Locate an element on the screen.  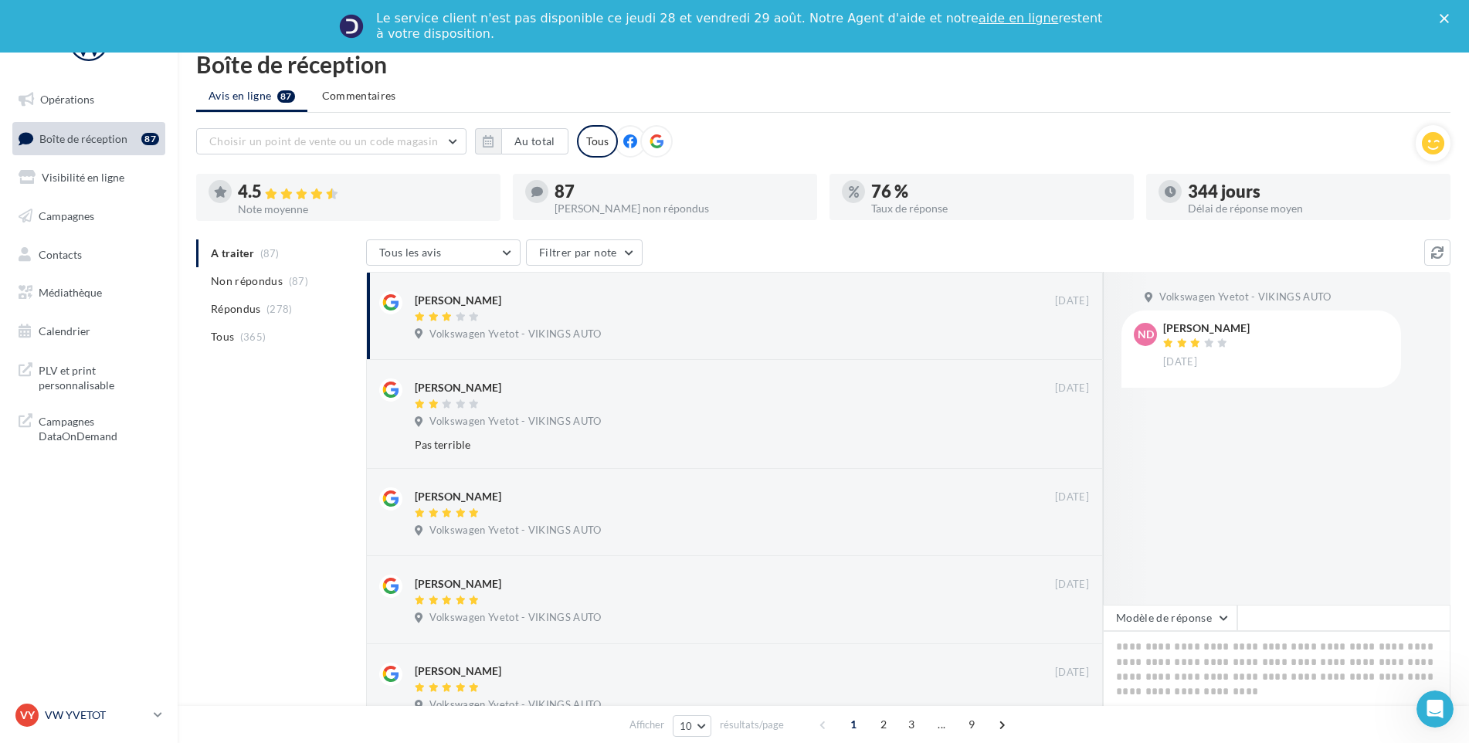
span: Boîte de réception is located at coordinates (83, 137).